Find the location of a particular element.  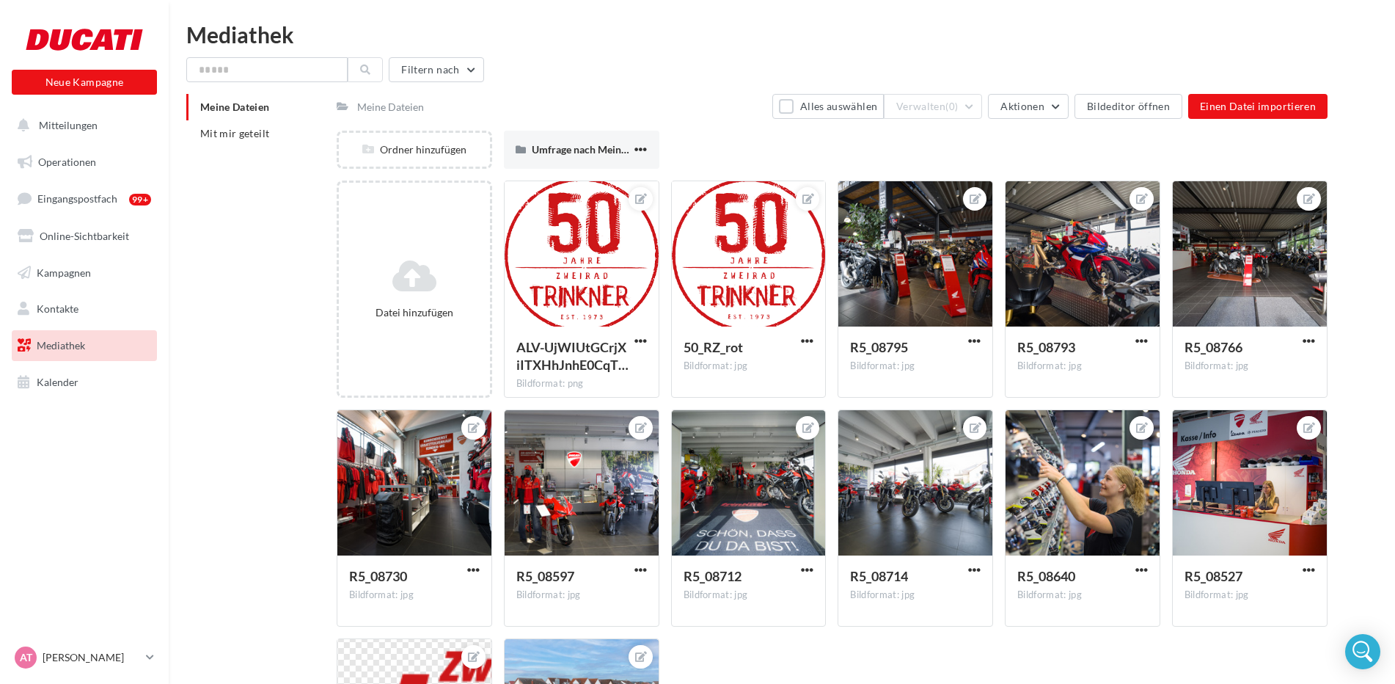

div: Meine Dateien is located at coordinates (390, 107).